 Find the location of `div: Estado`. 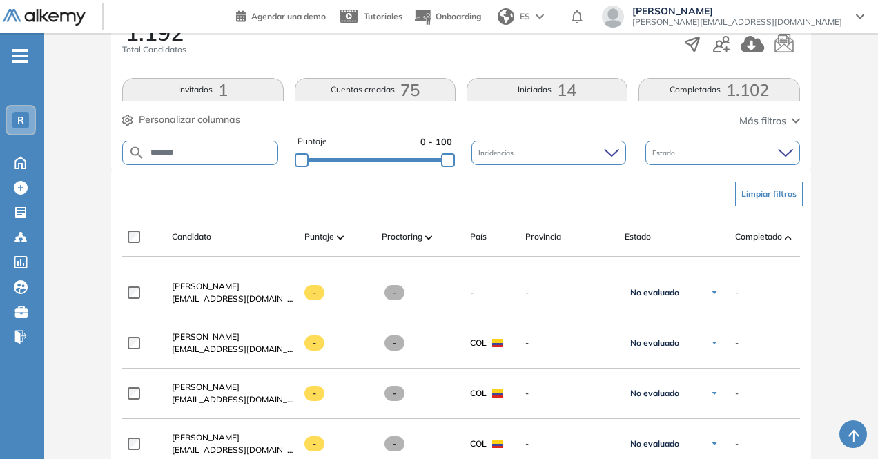

div: Estado is located at coordinates (723, 153).